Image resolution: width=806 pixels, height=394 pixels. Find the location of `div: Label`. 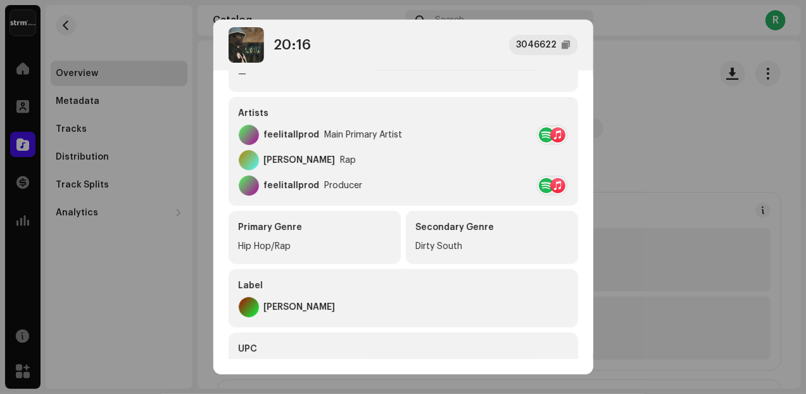

div: Label is located at coordinates (403, 285).